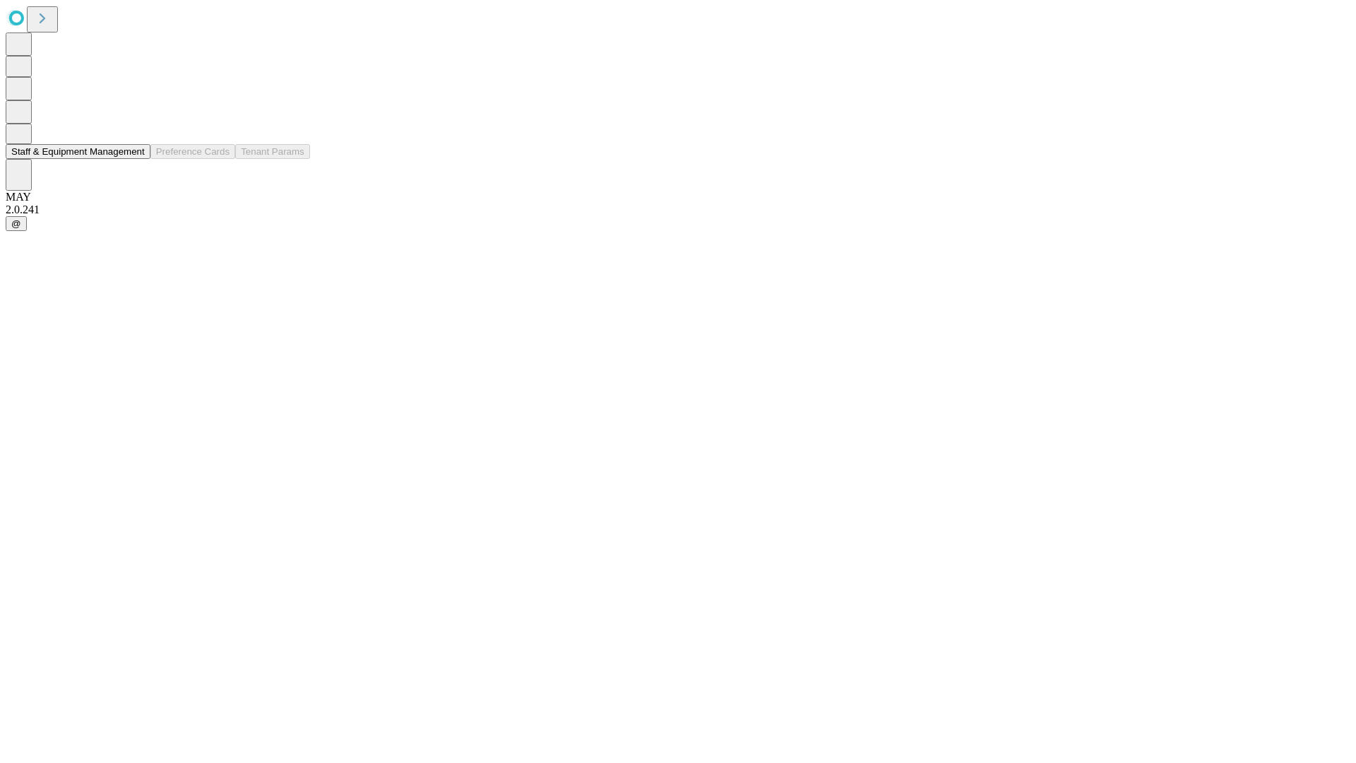 The width and height of the screenshot is (1356, 763). Describe the element at coordinates (678, 210) in the screenshot. I see `div: 2.0.241` at that location.